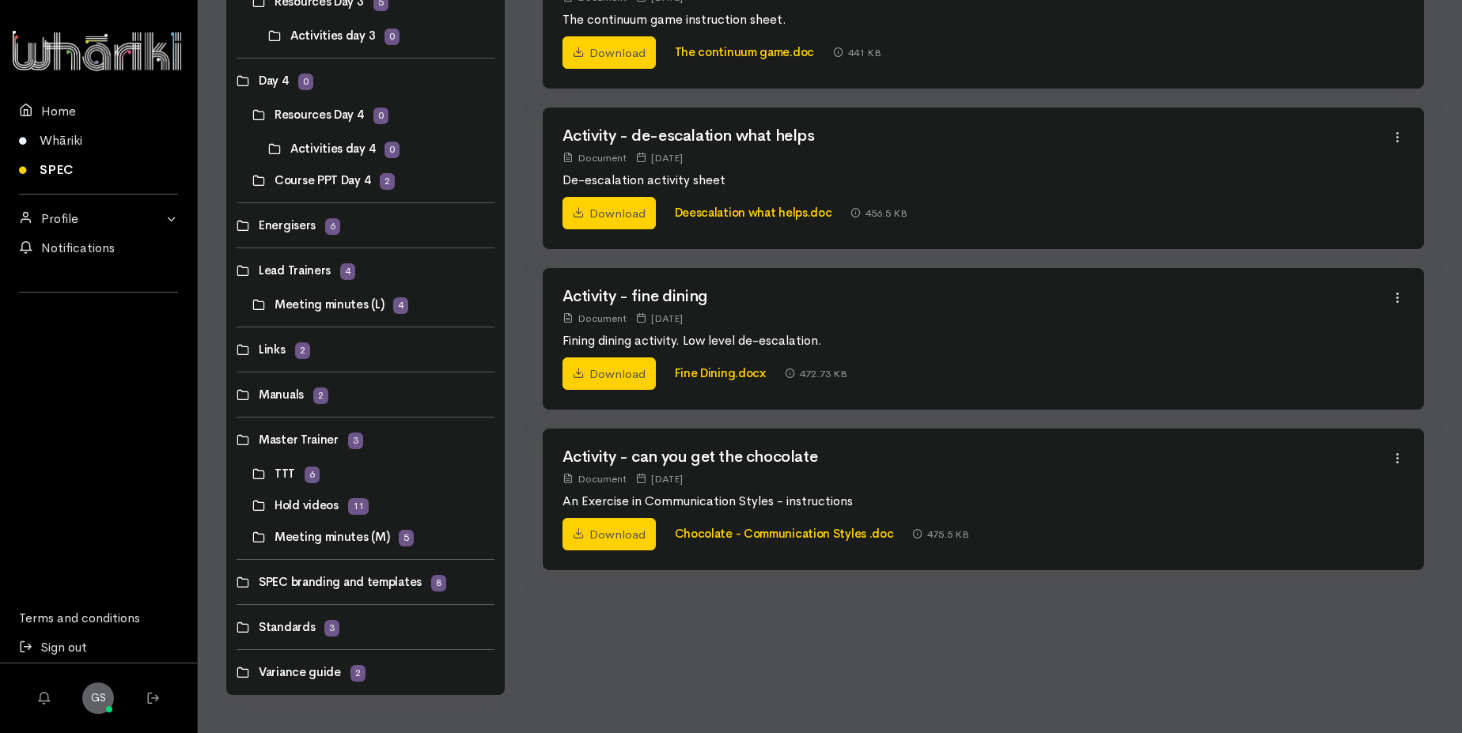  Describe the element at coordinates (977, 20) in the screenshot. I see `p: The continuum game instruction sheet.` at that location.